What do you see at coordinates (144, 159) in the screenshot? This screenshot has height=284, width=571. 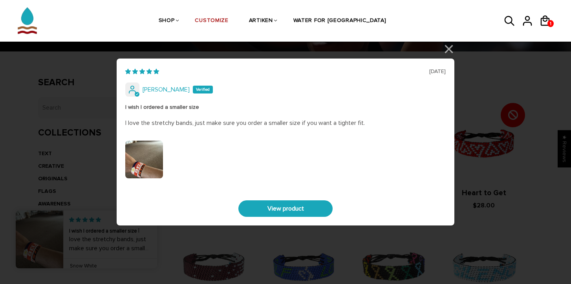 I see `a: Link to user picture 0` at bounding box center [144, 159].